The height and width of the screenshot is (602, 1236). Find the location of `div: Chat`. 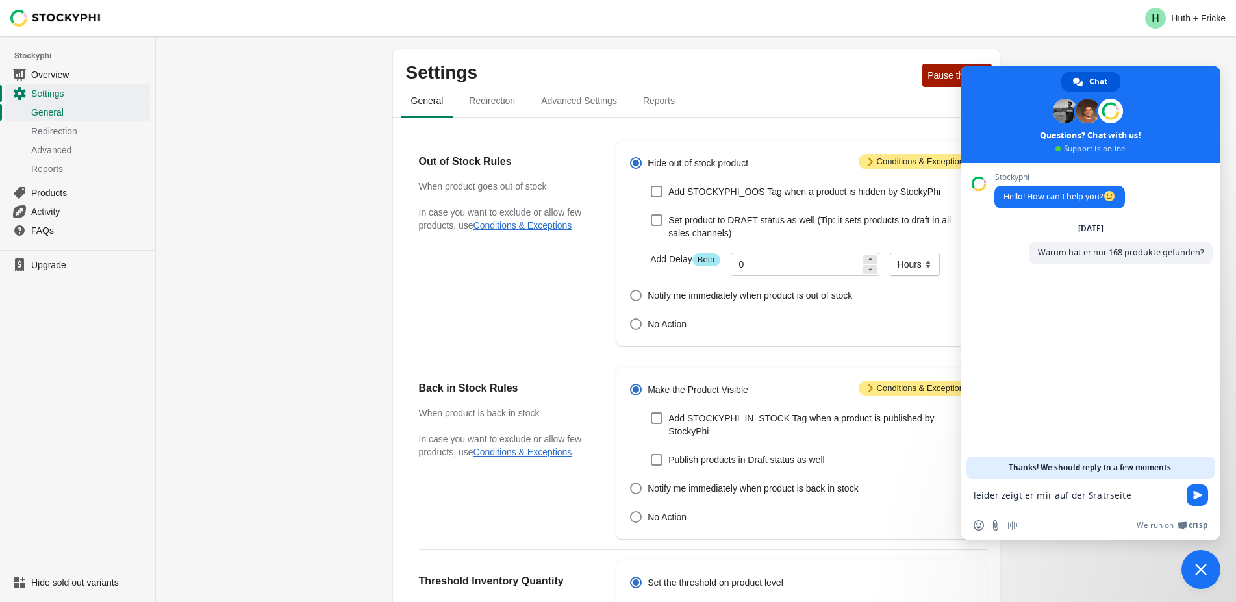

div: Chat is located at coordinates (1091, 82).